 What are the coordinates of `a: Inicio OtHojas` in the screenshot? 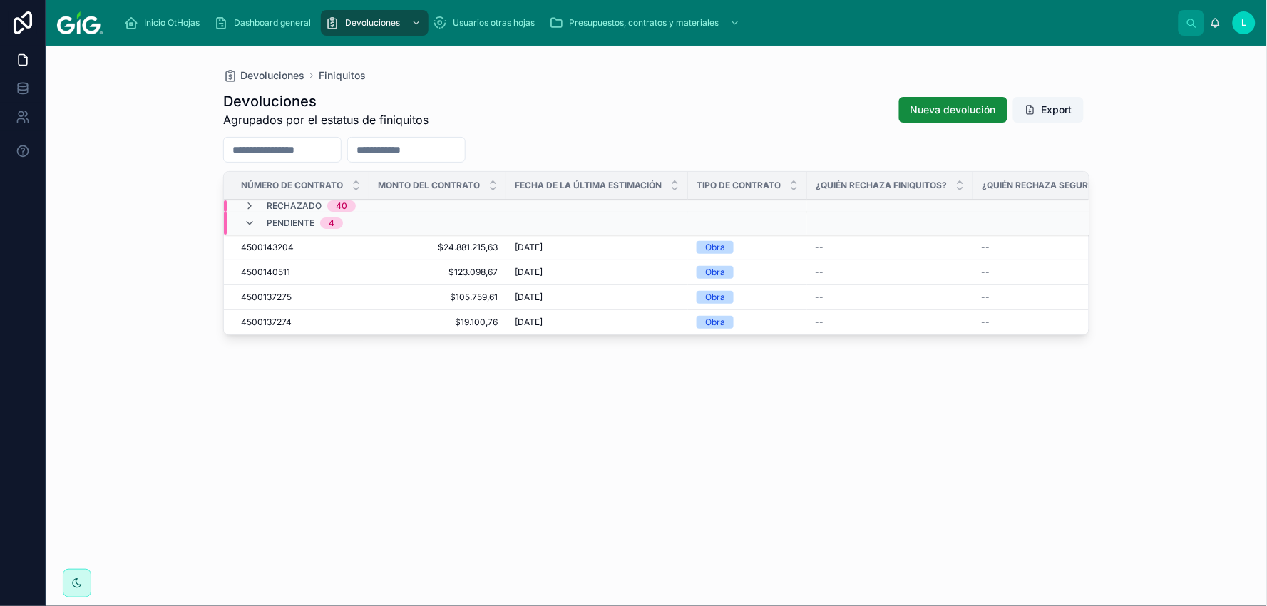 It's located at (165, 23).